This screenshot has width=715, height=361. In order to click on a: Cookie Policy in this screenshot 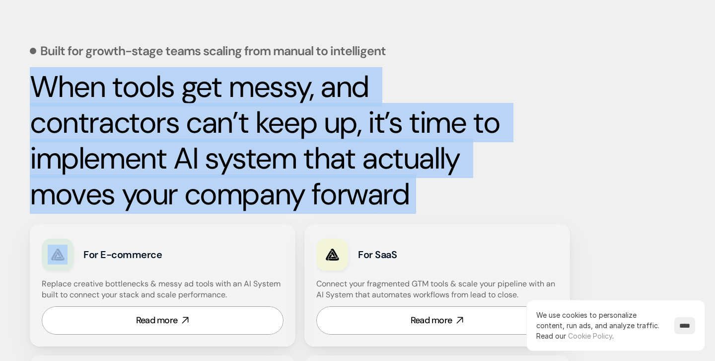, I will do `click(590, 335)`.